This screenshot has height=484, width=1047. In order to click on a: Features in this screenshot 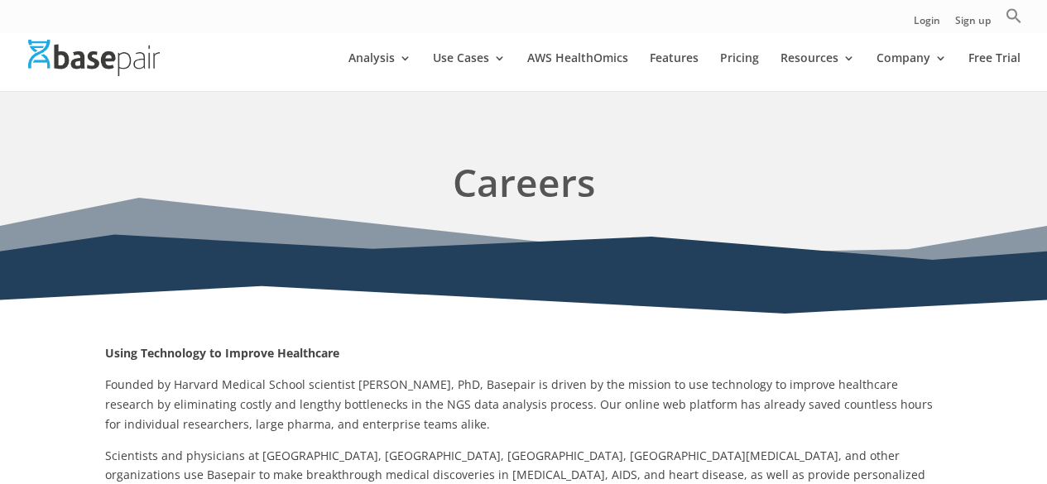, I will do `click(674, 71)`.